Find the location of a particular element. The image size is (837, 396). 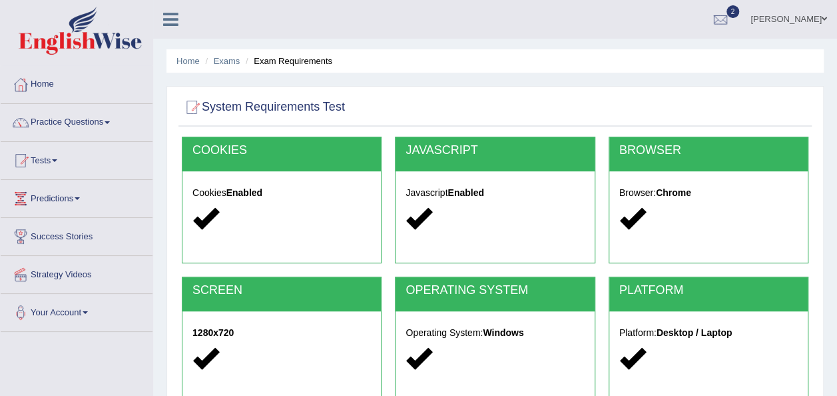

h2: OPERATING SYSTEM is located at coordinates (495, 290).